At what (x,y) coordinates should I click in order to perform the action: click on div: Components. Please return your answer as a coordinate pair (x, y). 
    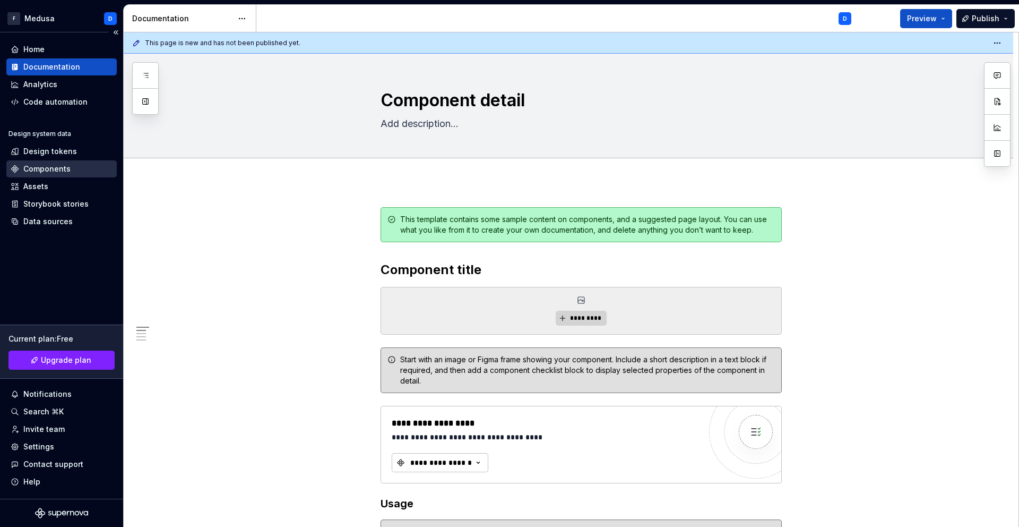
    Looking at the image, I should click on (47, 169).